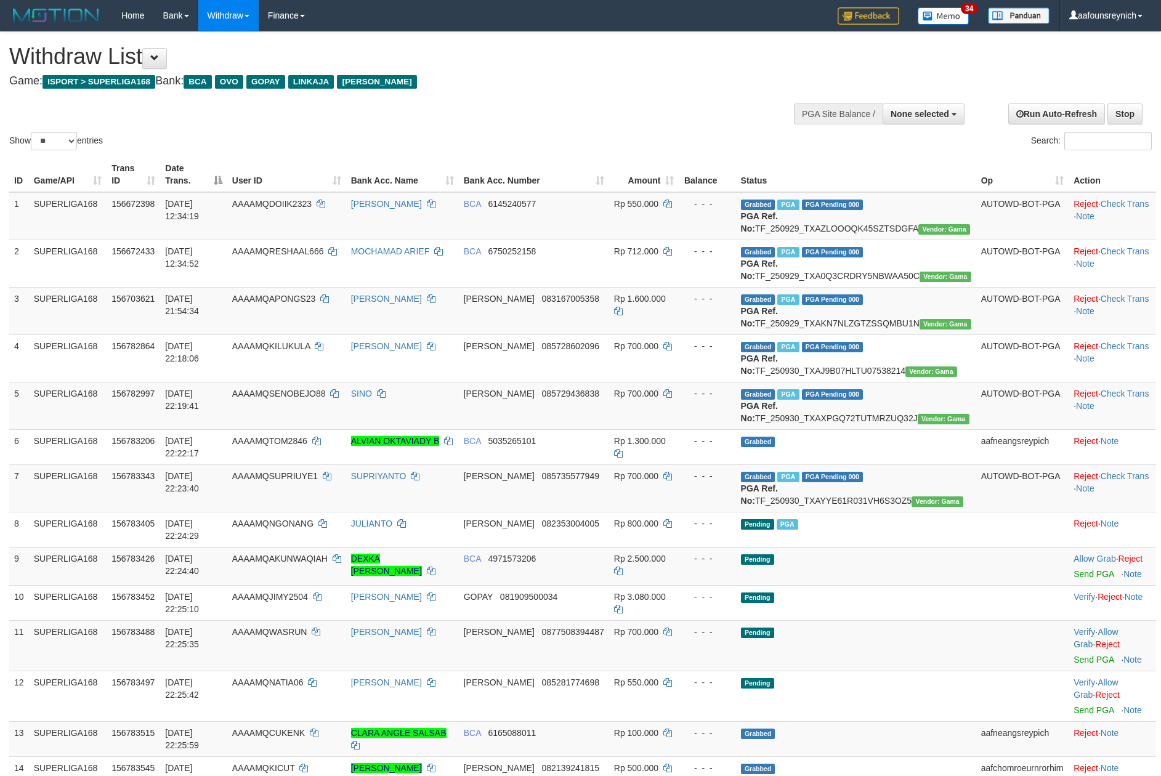 This screenshot has width=1161, height=776. Describe the element at coordinates (275, 476) in the screenshot. I see `span: AAAAMQSUPRIUYE1` at that location.